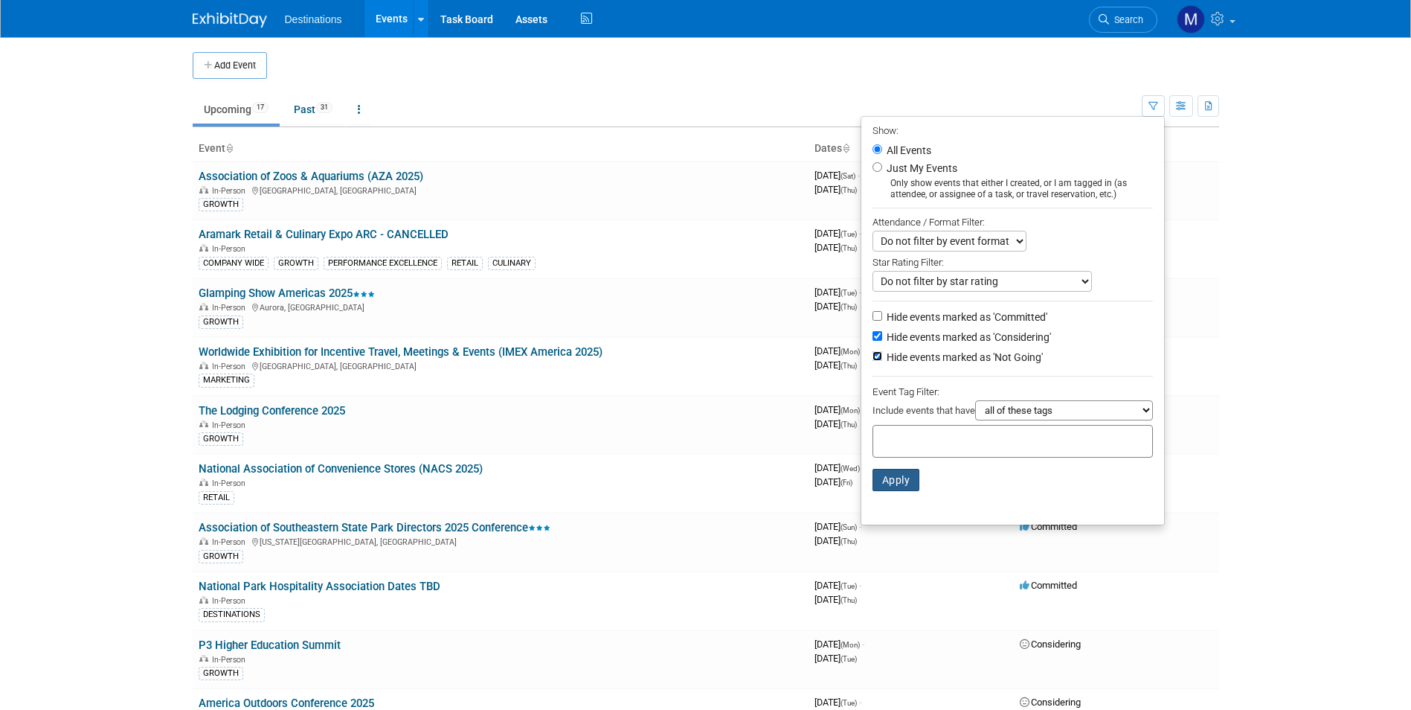 This screenshot has height=710, width=1411. Describe the element at coordinates (313, 109) in the screenshot. I see `a: Past31` at that location.